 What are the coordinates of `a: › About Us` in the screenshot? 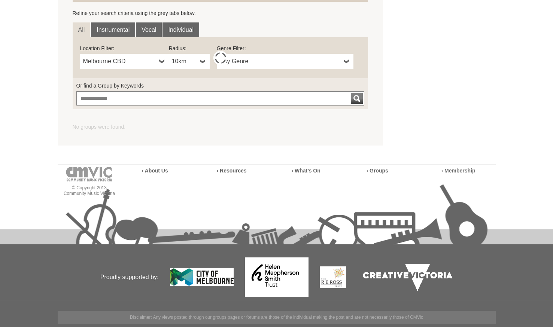 It's located at (155, 171).